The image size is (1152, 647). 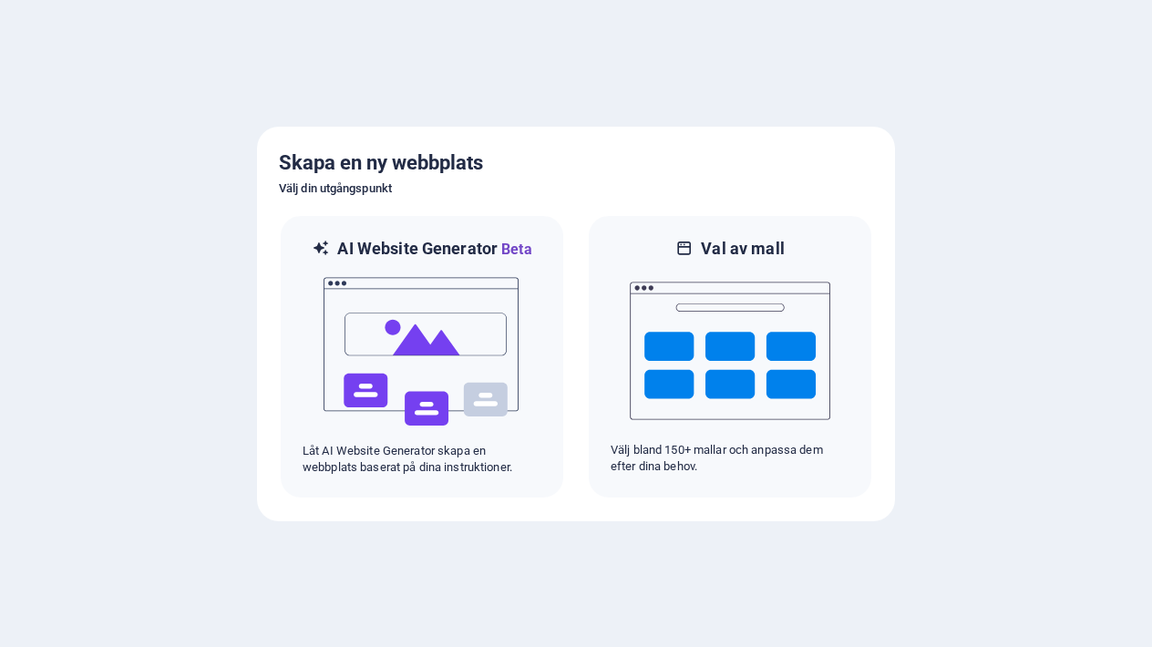 I want to click on h6: Val av mall, so click(x=743, y=249).